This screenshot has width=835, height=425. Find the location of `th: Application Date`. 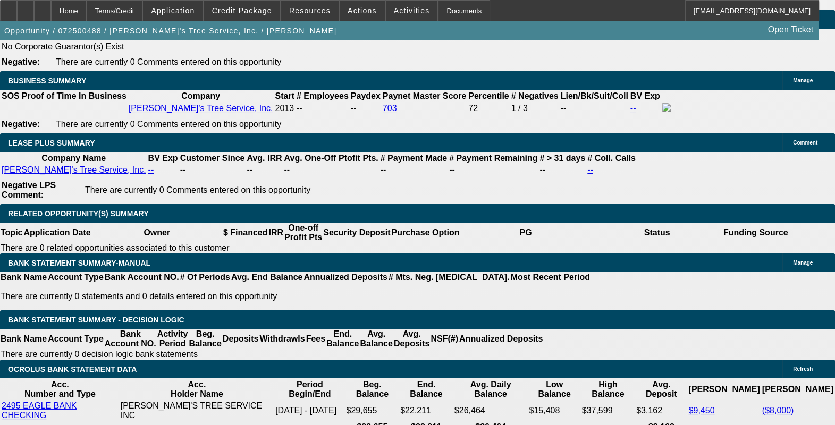

th: Application Date is located at coordinates (57, 233).